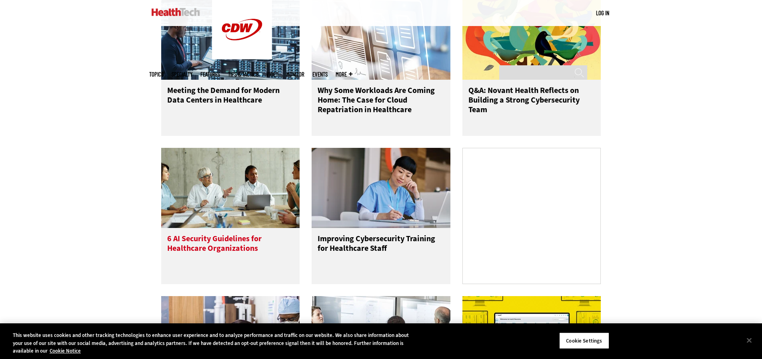 Image resolution: width=762 pixels, height=359 pixels. What do you see at coordinates (243, 74) in the screenshot?
I see `a: Tips & Tactics` at bounding box center [243, 74].